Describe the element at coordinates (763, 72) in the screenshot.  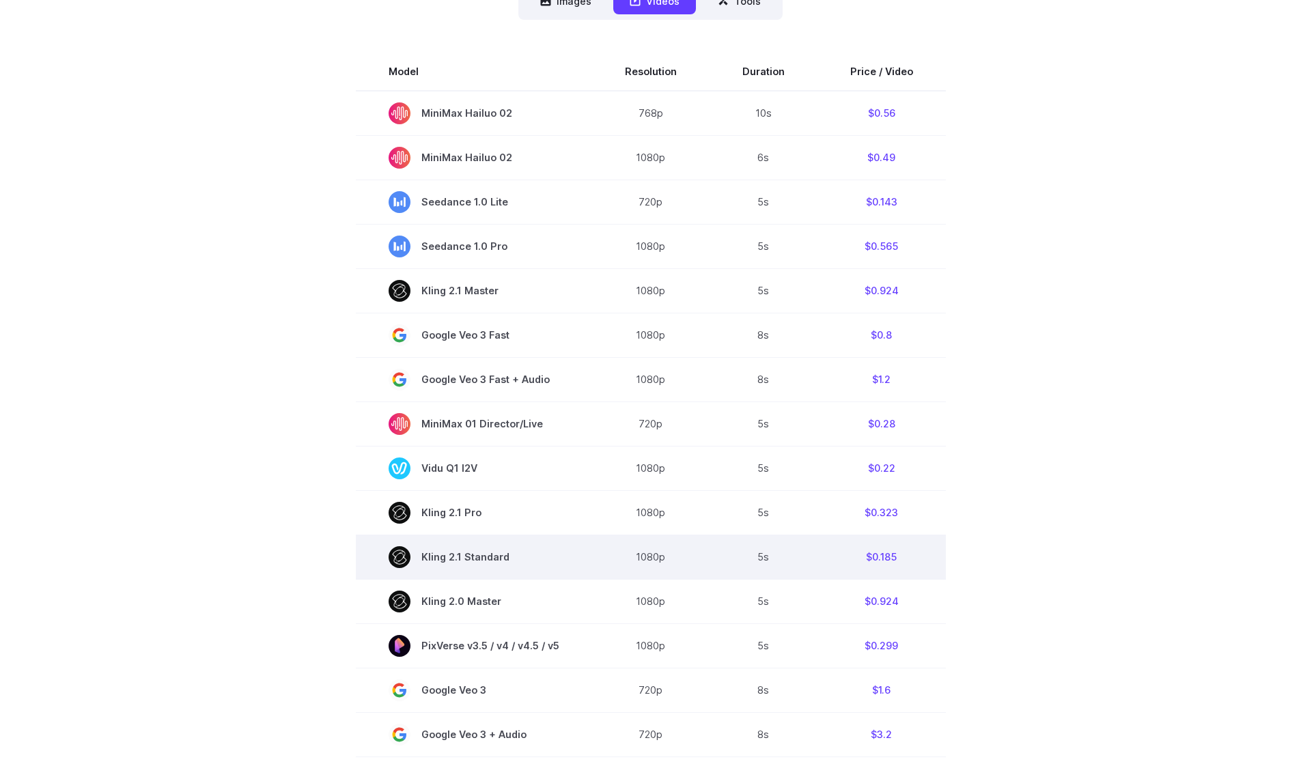
I see `th: Duration` at that location.